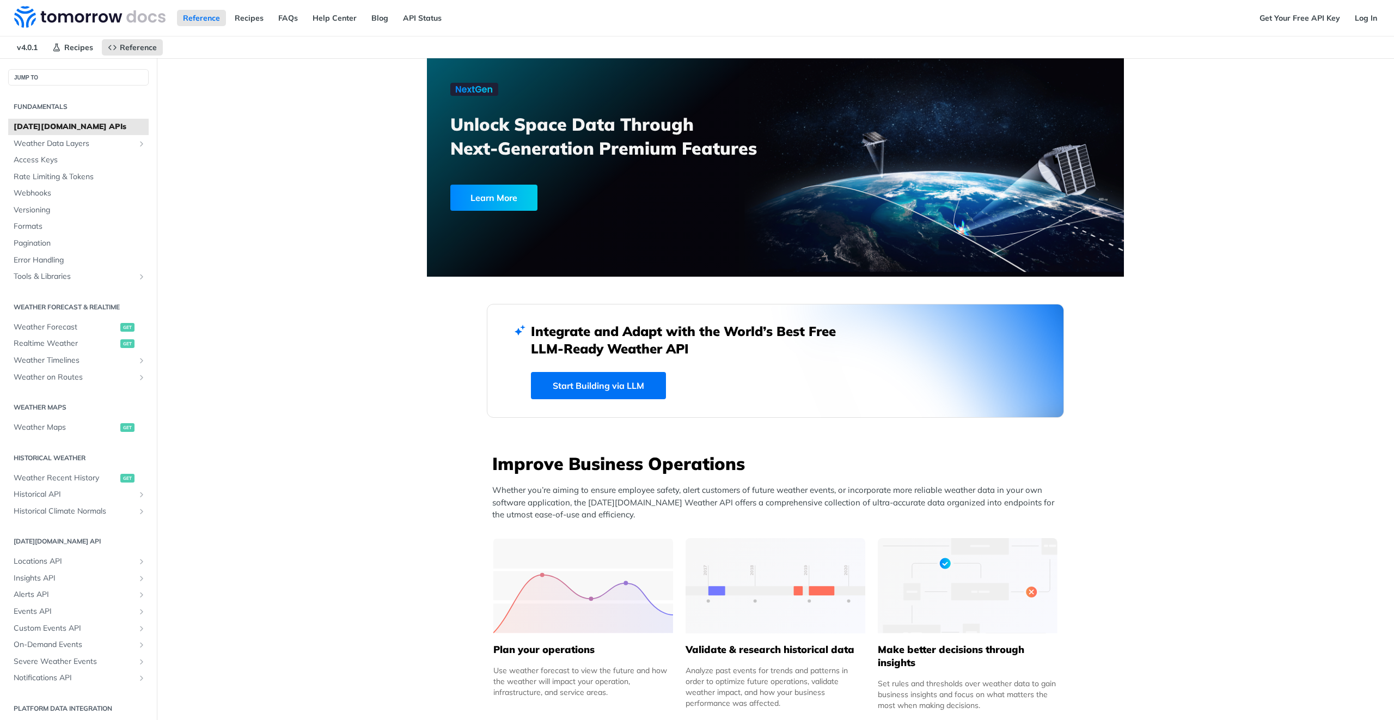 The width and height of the screenshot is (1394, 720). I want to click on a: Get Your Free API Key, so click(1300, 18).